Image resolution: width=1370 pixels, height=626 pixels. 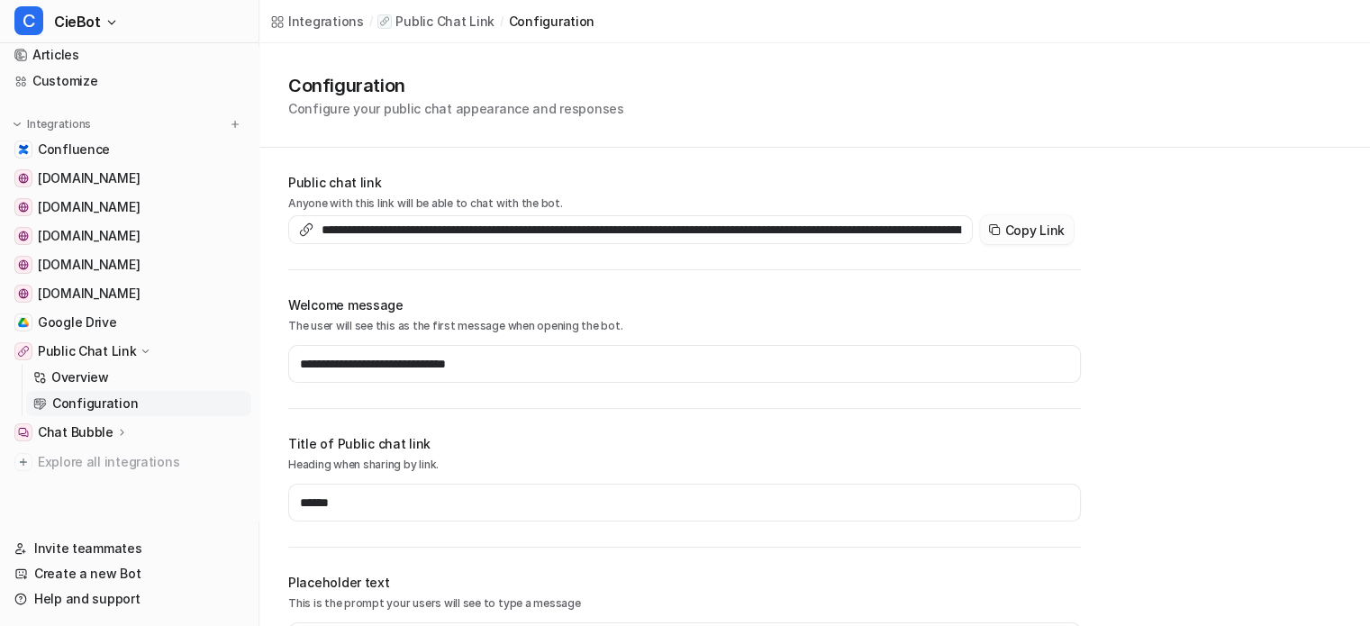 I want to click on a: Configuration, so click(x=139, y=403).